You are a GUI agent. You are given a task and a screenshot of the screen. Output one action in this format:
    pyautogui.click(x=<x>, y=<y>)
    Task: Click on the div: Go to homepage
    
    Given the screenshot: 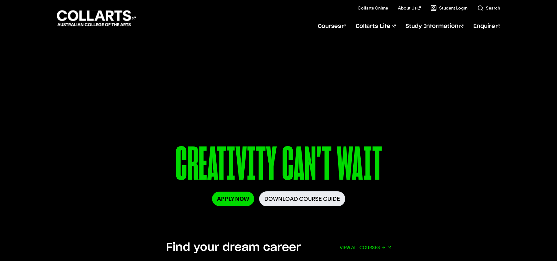 What is the action you would take?
    pyautogui.click(x=96, y=18)
    